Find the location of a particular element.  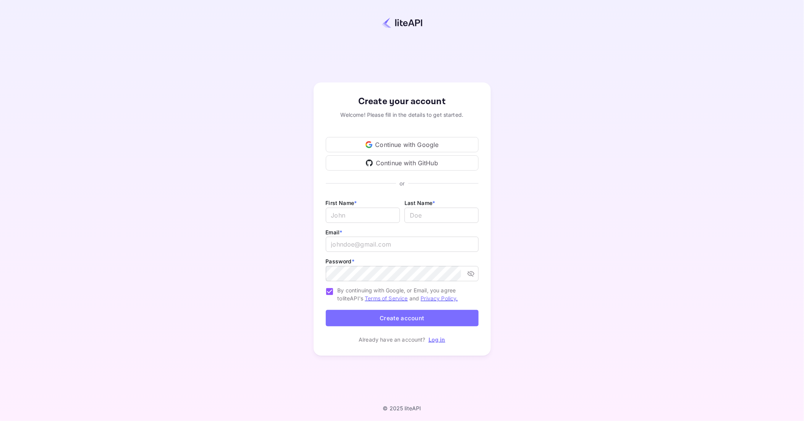

p: Already have an account? is located at coordinates (392, 339).